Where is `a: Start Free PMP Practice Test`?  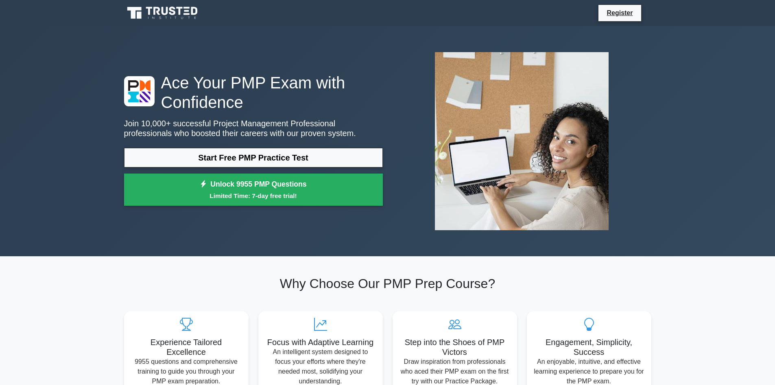
a: Start Free PMP Practice Test is located at coordinates (254, 158).